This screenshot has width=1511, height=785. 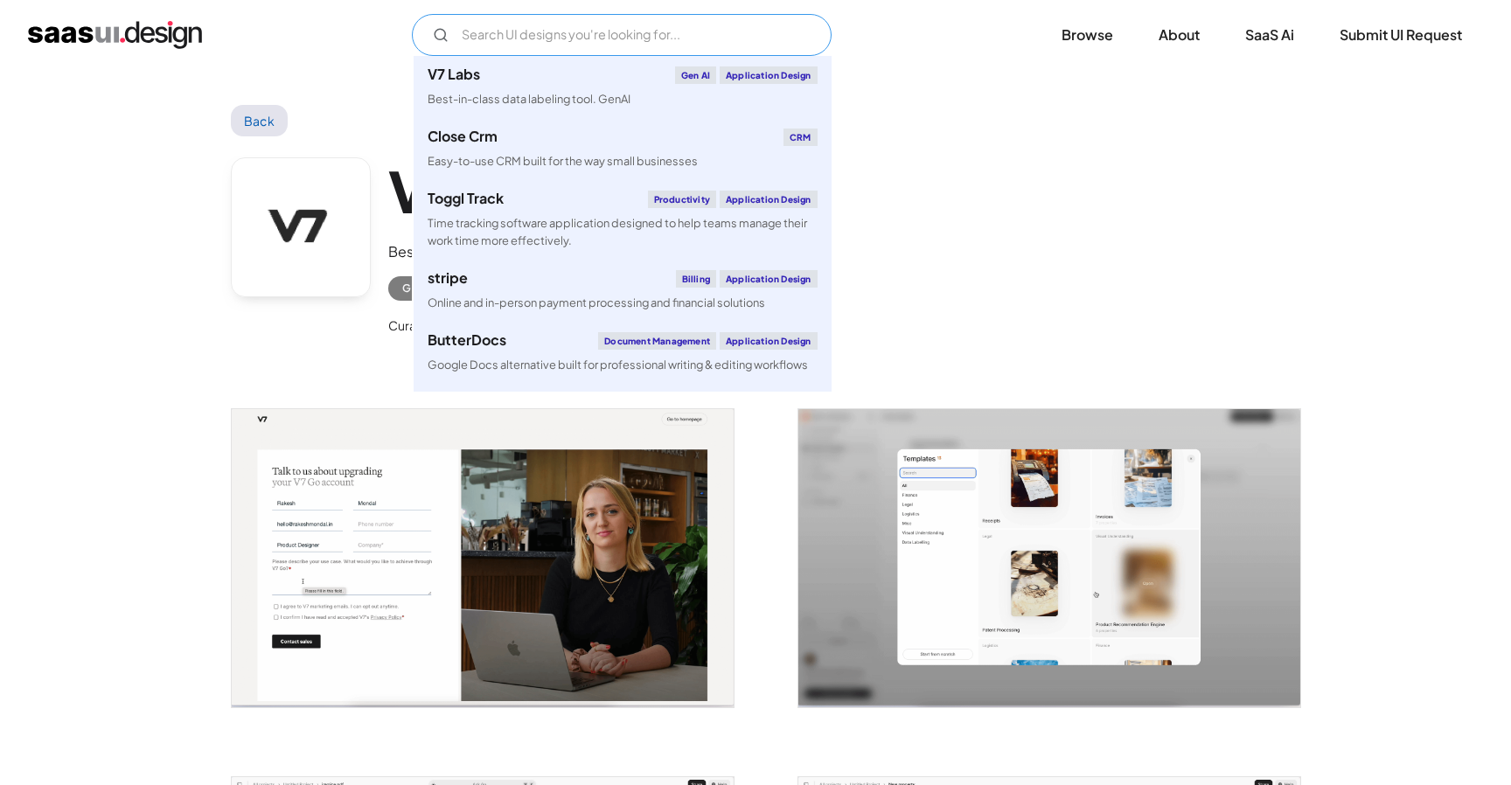 I want to click on a: Toggl TrackProductivityApplication DesignTime tracking software application designed to help team..., so click(x=623, y=220).